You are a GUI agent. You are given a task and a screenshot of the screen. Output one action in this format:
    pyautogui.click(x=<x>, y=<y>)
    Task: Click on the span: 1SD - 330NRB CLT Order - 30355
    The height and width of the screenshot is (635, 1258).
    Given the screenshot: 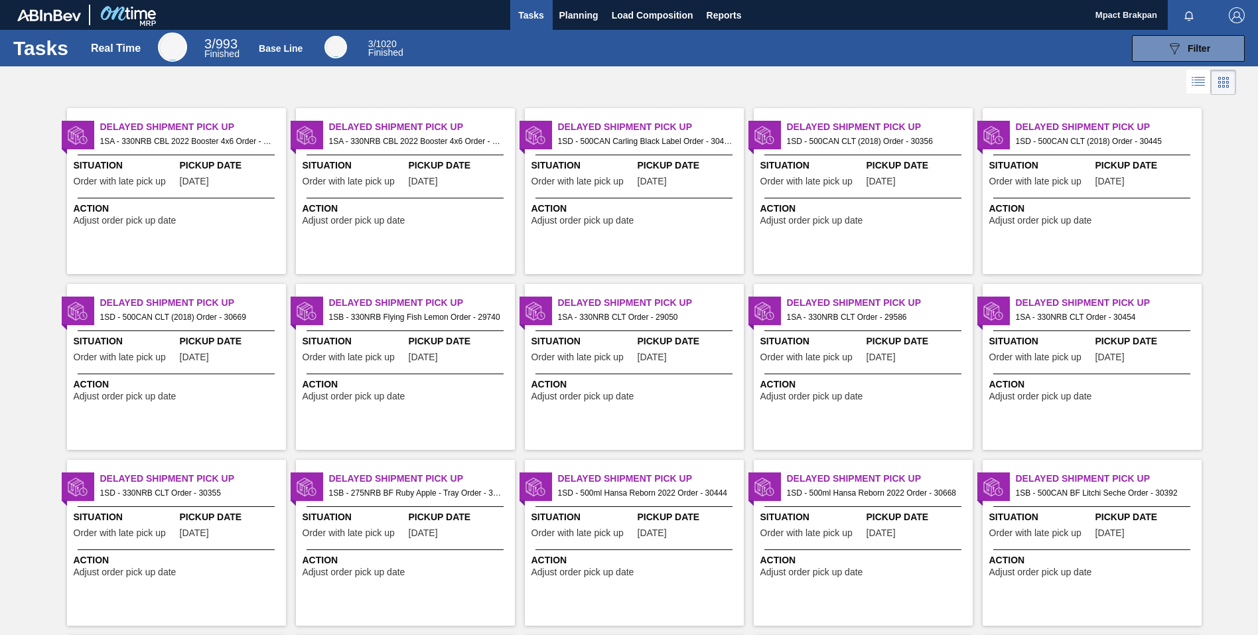 What is the action you would take?
    pyautogui.click(x=188, y=493)
    